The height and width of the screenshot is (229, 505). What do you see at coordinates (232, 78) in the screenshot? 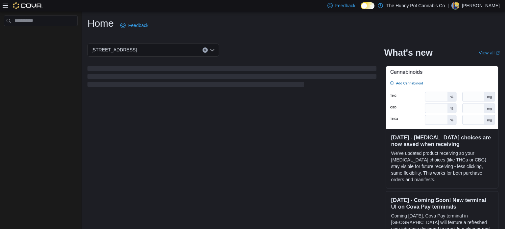
I see `span: Loading` at bounding box center [232, 78].